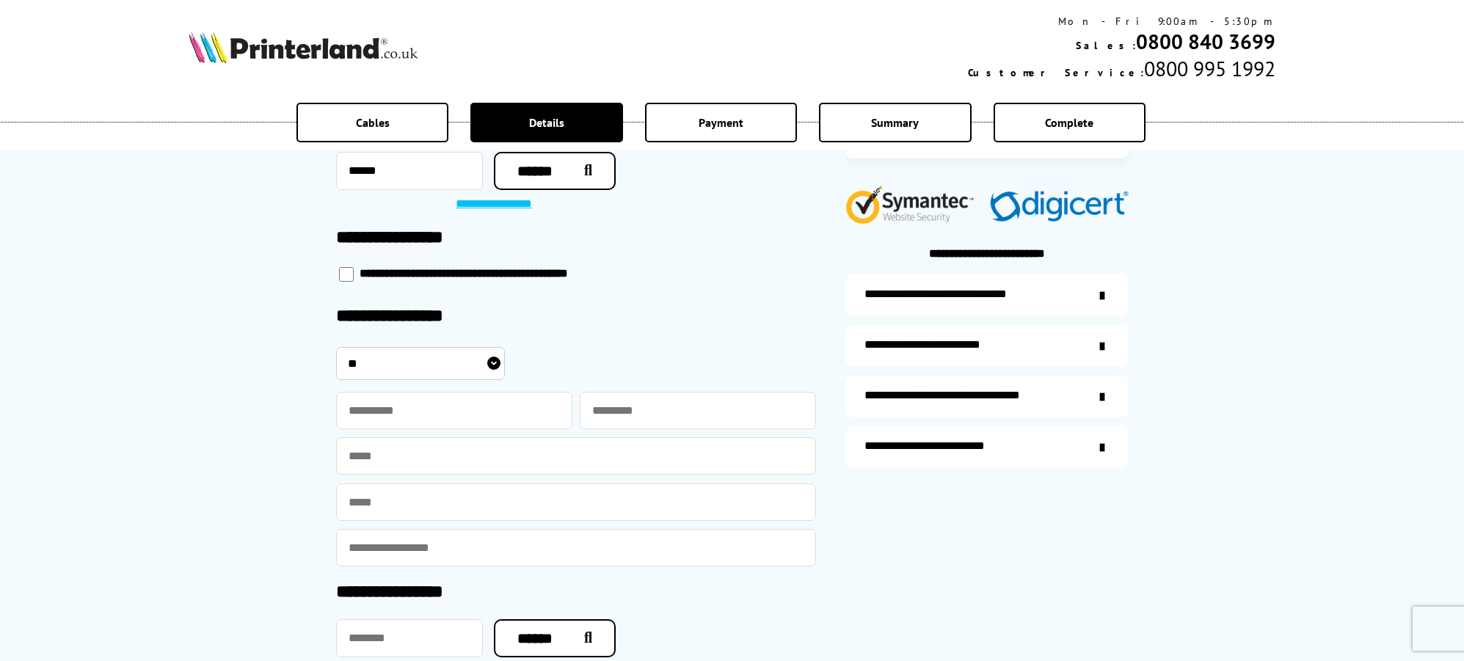  What do you see at coordinates (303, 47) in the screenshot?
I see `img: Printerland Logo` at bounding box center [303, 47].